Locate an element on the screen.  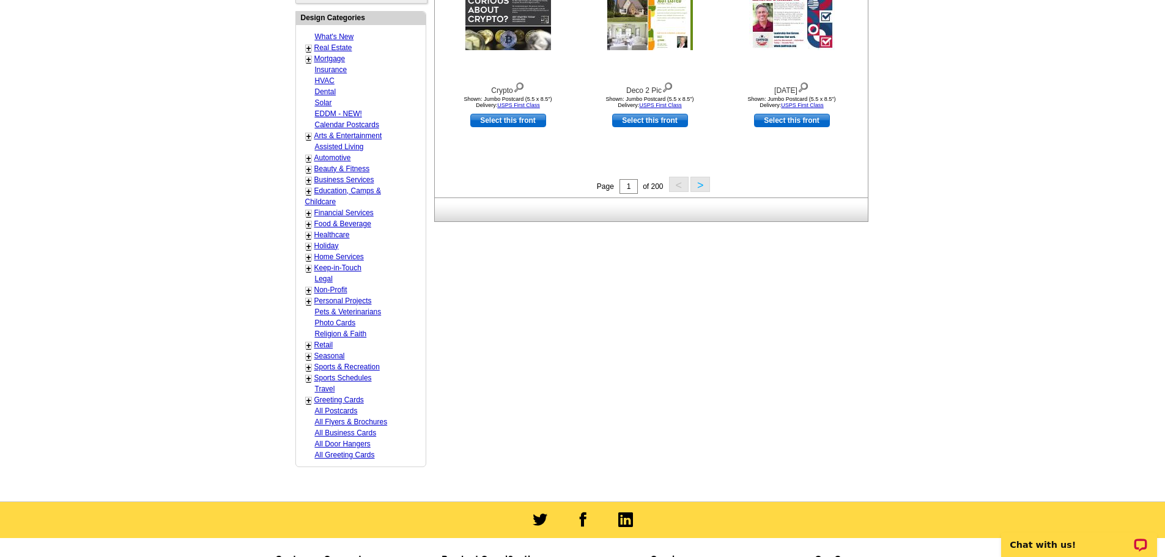
a: Food & Beverage is located at coordinates (342, 224).